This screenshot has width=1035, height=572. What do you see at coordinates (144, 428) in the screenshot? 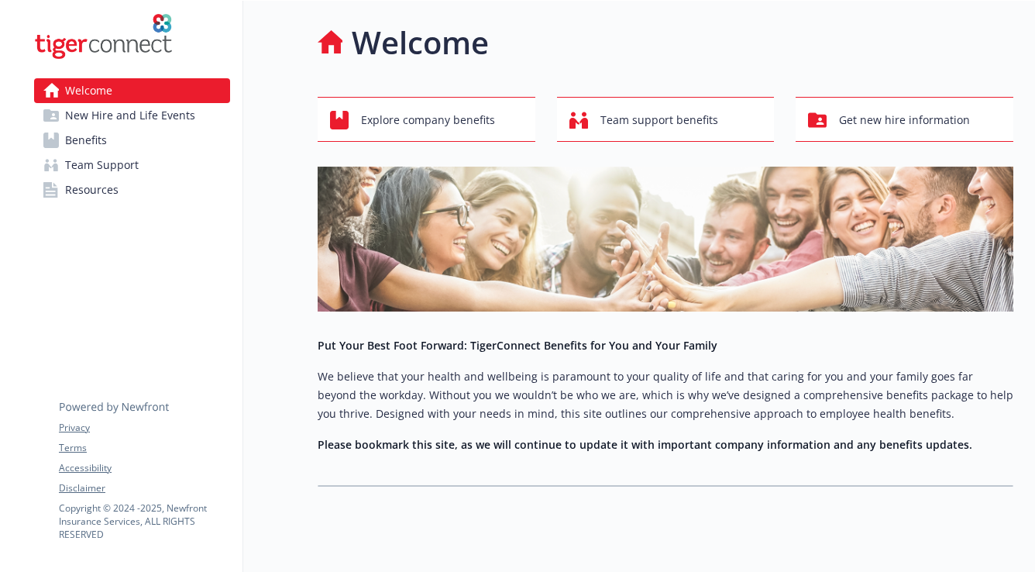
I see `a: Privacy` at bounding box center [144, 428].